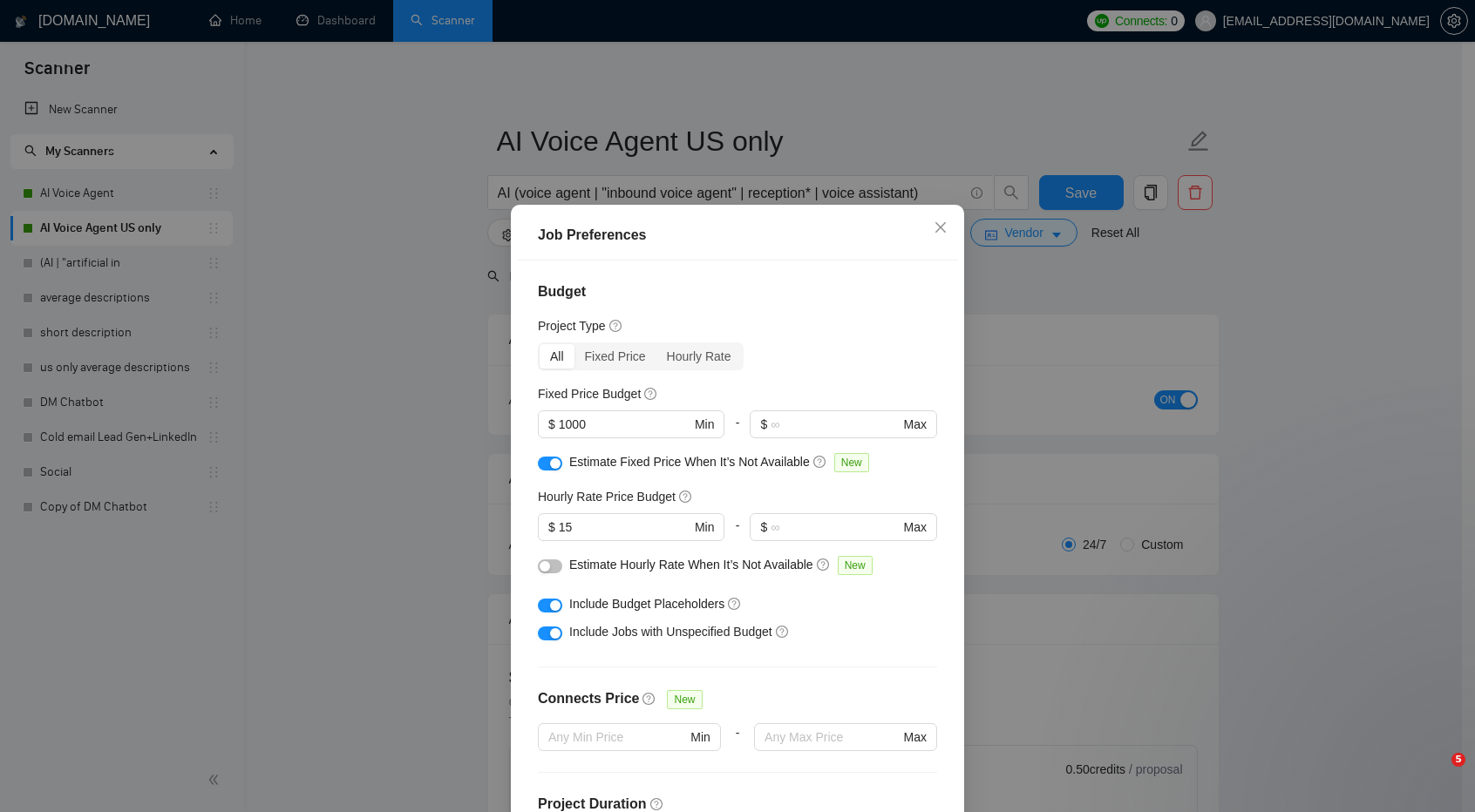  I want to click on button: Close, so click(941, 228).